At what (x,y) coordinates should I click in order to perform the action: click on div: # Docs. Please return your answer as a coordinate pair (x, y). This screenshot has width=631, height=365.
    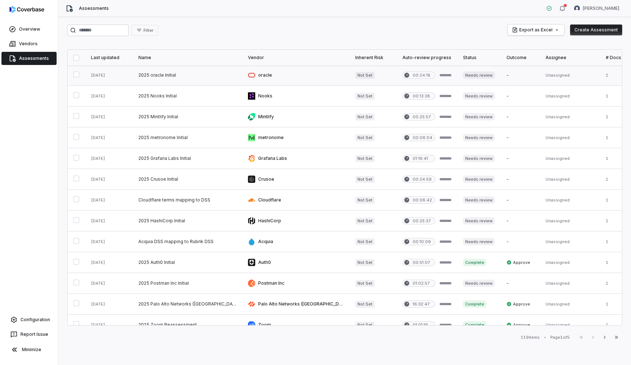
    Looking at the image, I should click on (613, 58).